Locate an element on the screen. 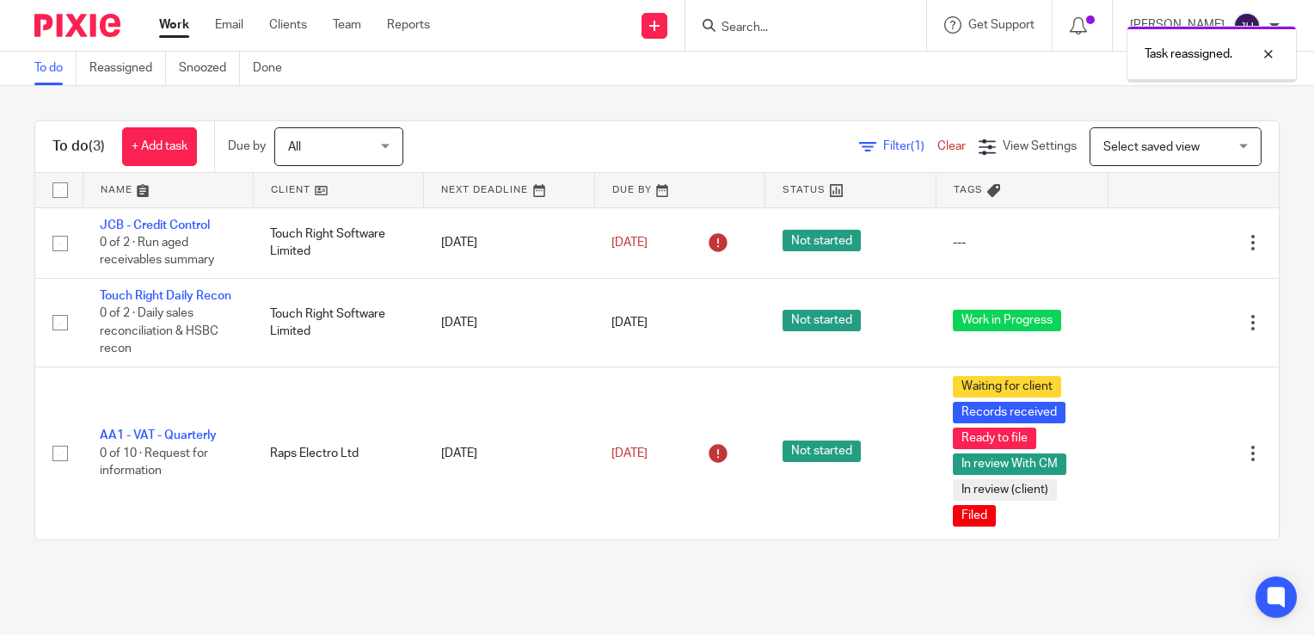  a: Reports is located at coordinates (409, 25).